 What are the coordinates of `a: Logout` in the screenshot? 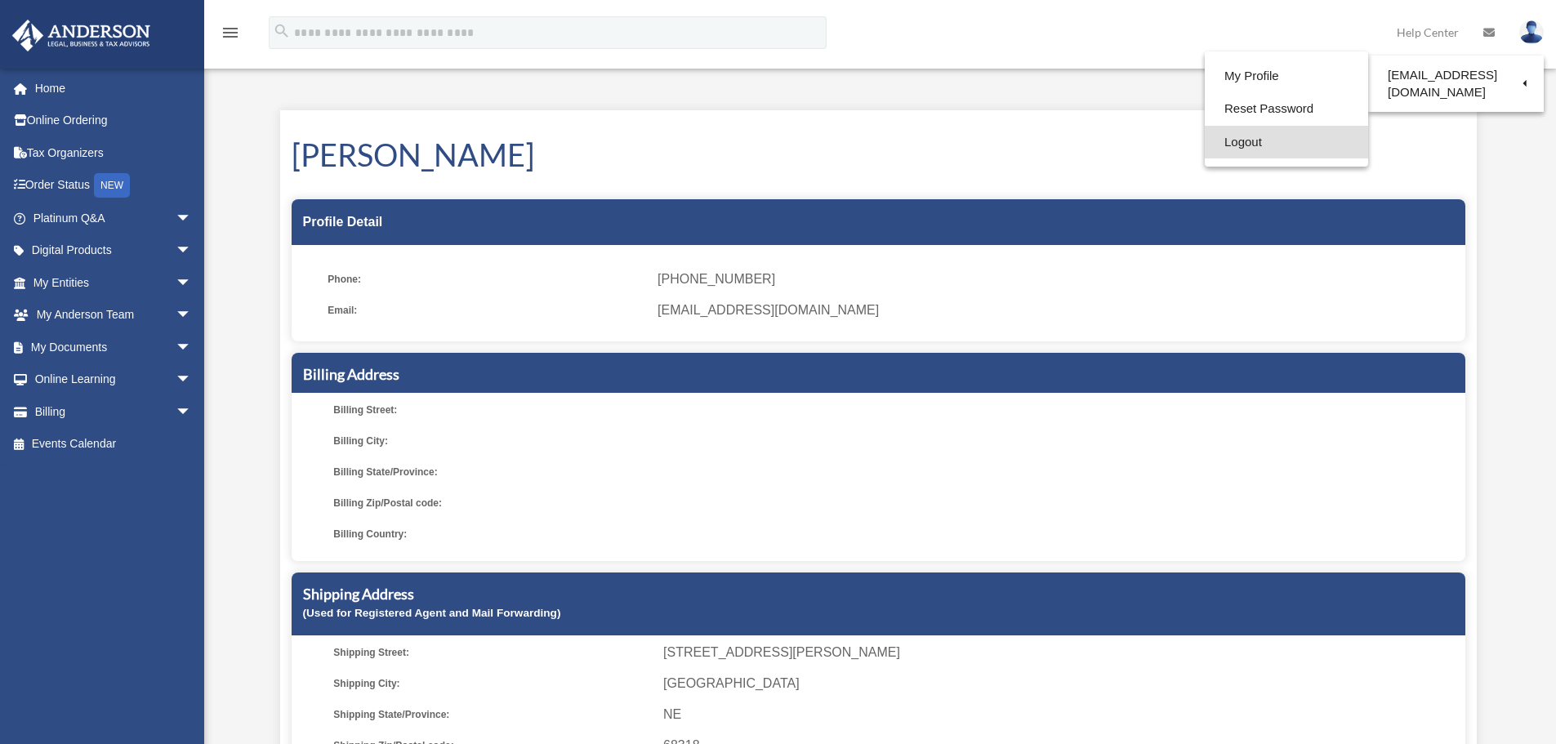 It's located at (1287, 142).